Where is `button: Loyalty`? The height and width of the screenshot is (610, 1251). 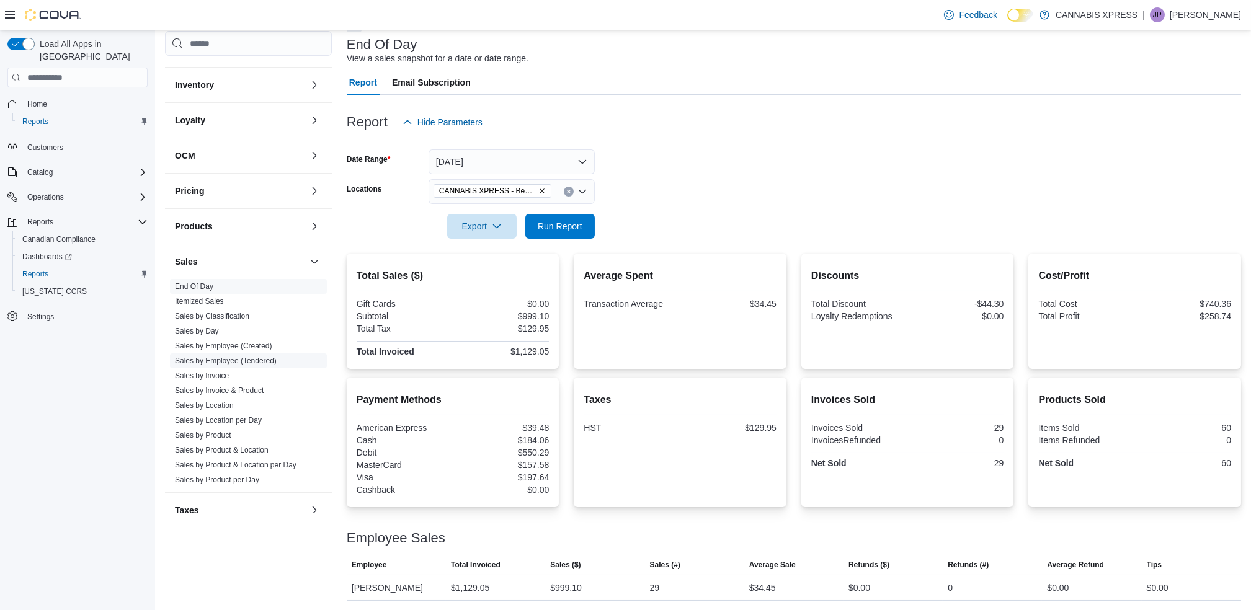 button: Loyalty is located at coordinates (239, 120).